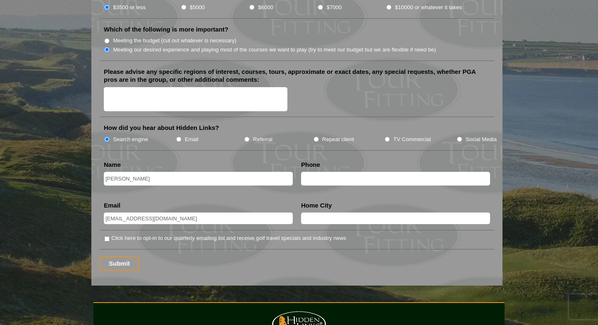 This screenshot has width=598, height=325. Describe the element at coordinates (197, 7) in the screenshot. I see `label: $5000` at that location.